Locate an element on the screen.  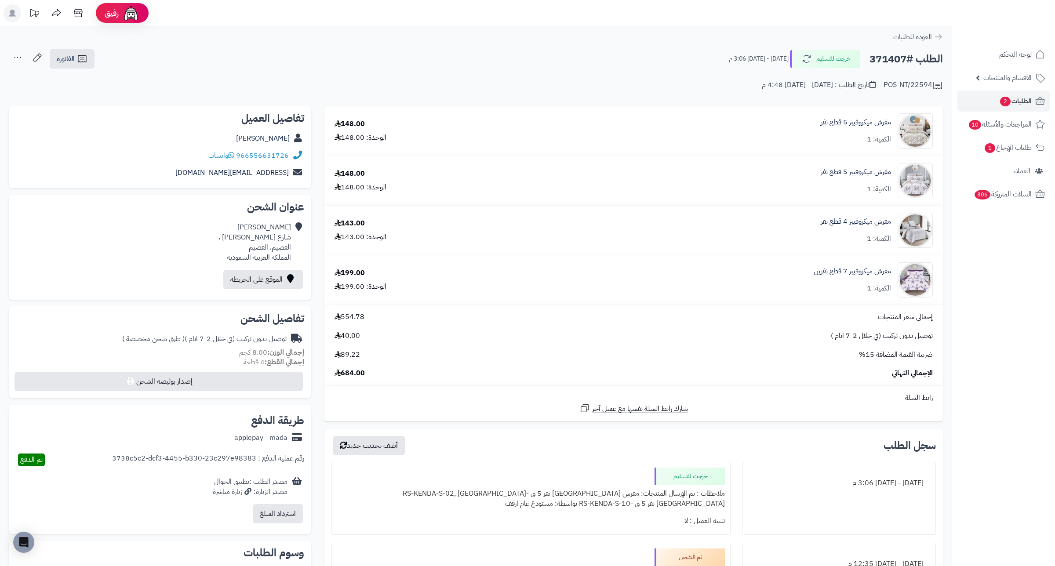
button: استرداد المبلغ is located at coordinates (278, 514).